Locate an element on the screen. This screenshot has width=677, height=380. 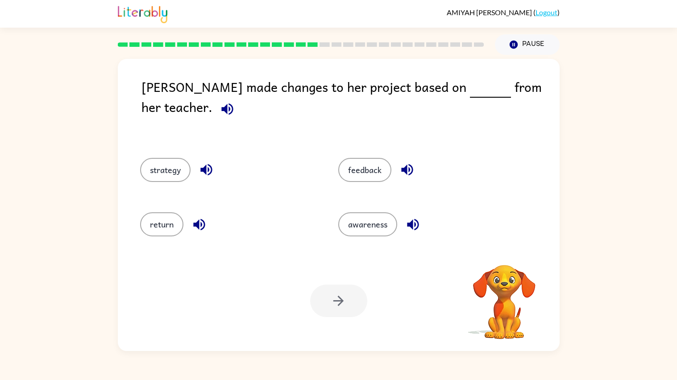
button: return is located at coordinates (161, 224).